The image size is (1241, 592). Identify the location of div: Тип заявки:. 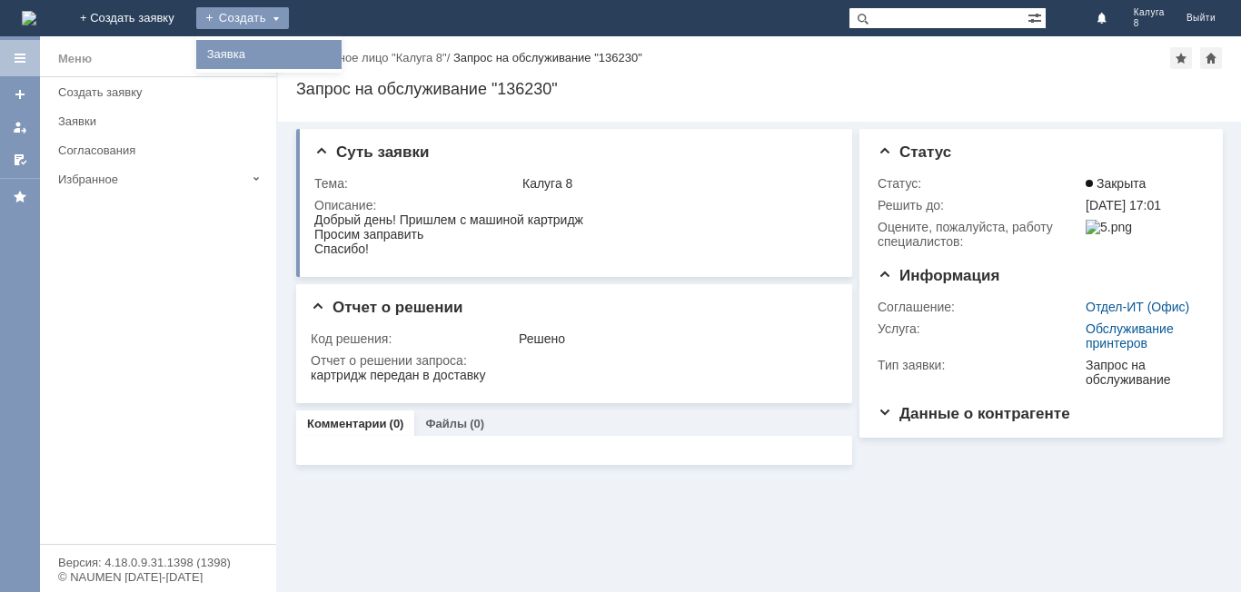
(979, 365).